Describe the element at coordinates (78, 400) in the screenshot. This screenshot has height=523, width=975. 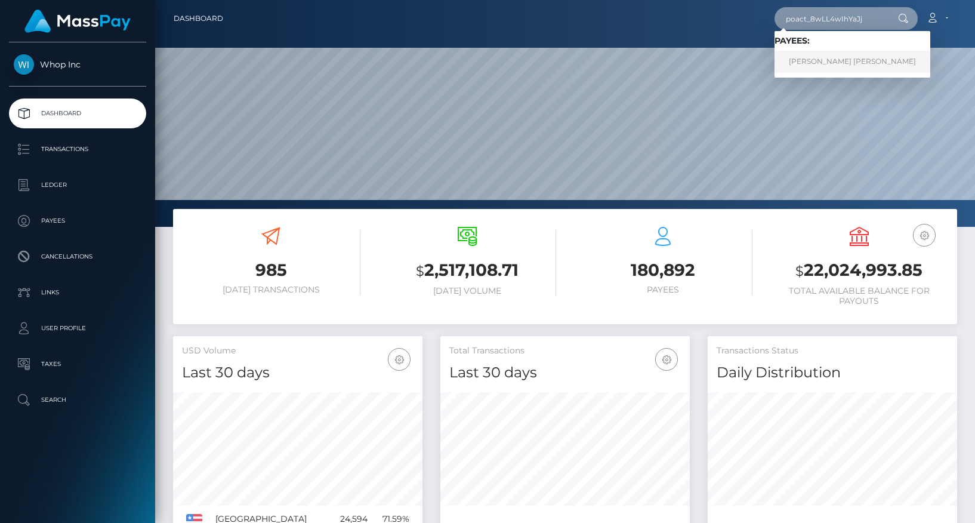
I see `a: Search` at that location.